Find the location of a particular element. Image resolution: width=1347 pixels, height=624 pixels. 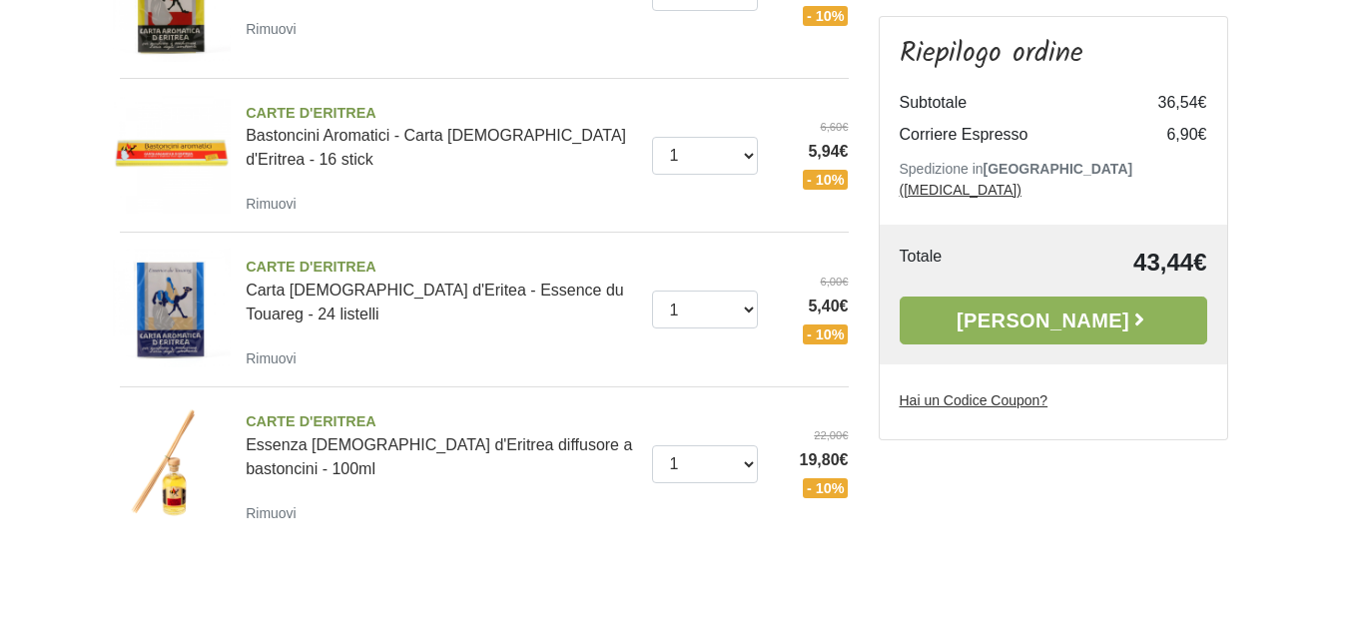

td: 43,44€ is located at coordinates (1109, 263).